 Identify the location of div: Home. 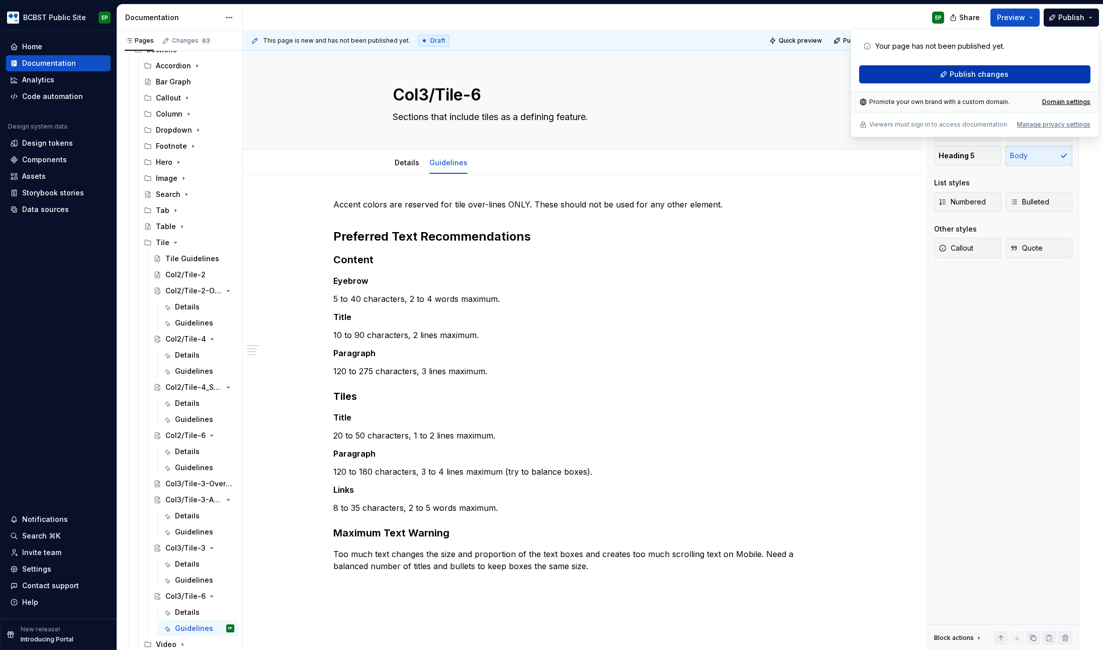
(32, 47).